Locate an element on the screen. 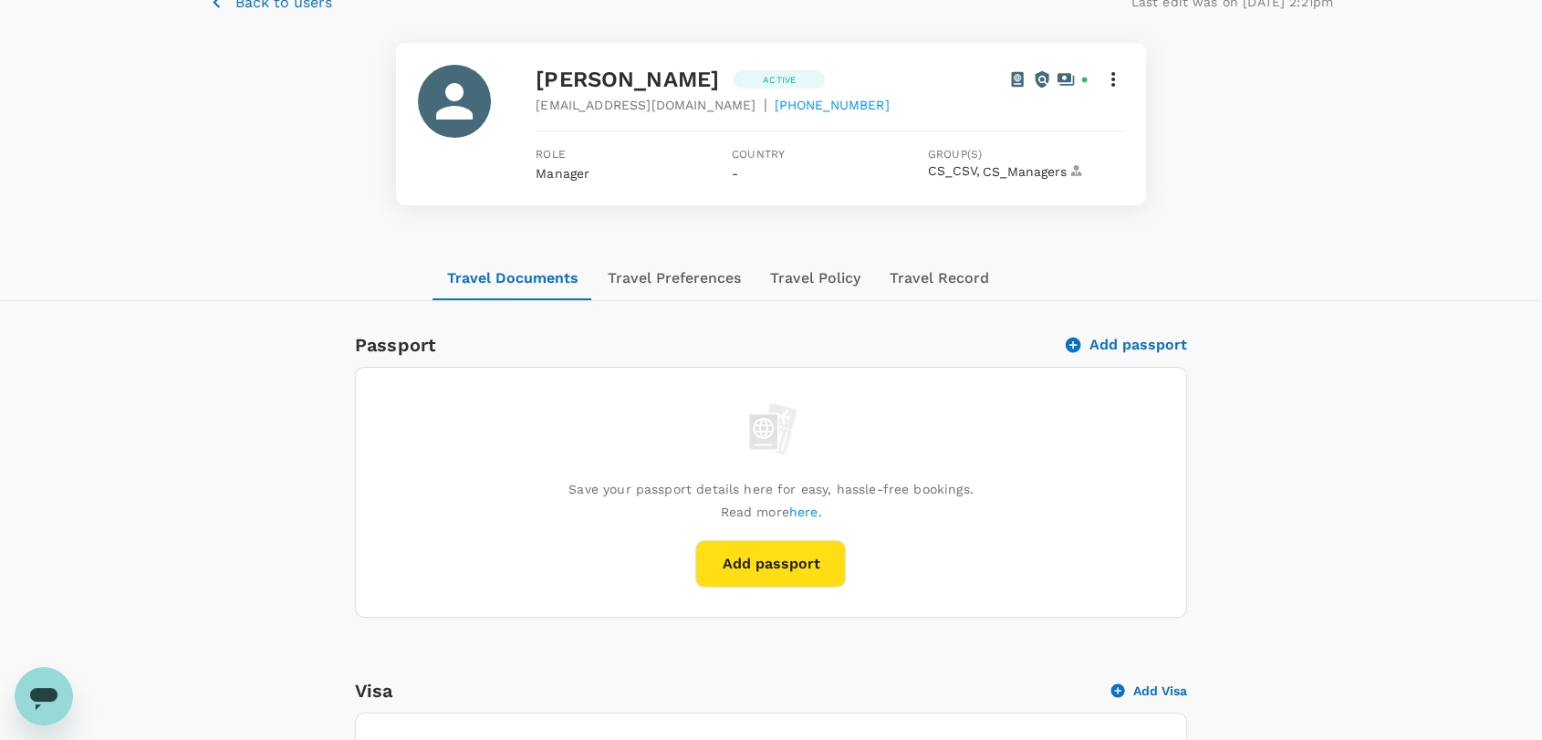  span: Country is located at coordinates (829, 155).